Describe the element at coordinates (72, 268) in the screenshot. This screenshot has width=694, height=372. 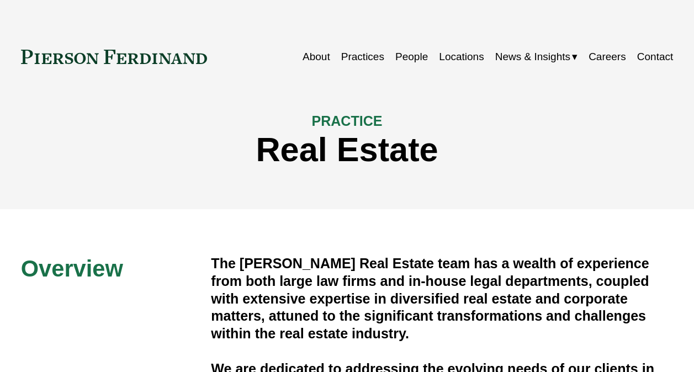
I see `span: Overview` at that location.